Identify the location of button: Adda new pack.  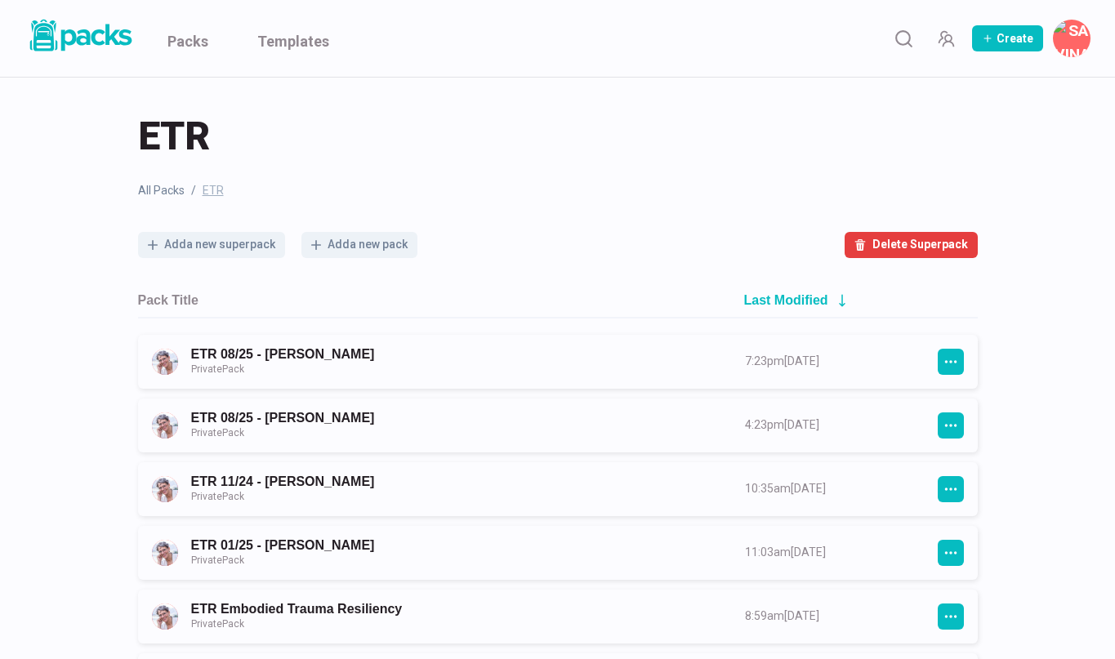
(360, 245).